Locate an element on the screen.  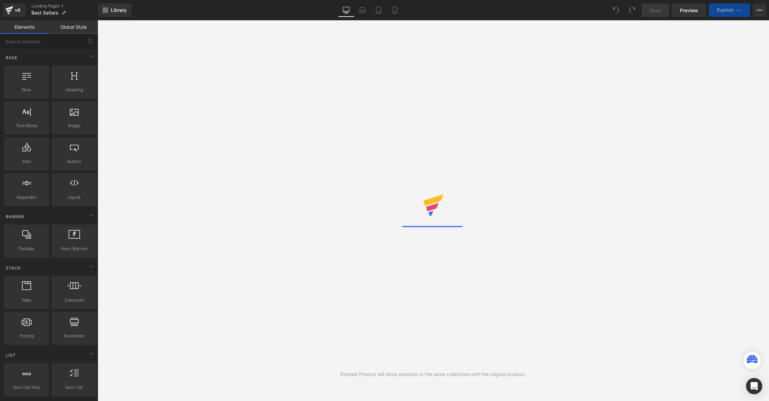
span: Preview is located at coordinates (689, 10).